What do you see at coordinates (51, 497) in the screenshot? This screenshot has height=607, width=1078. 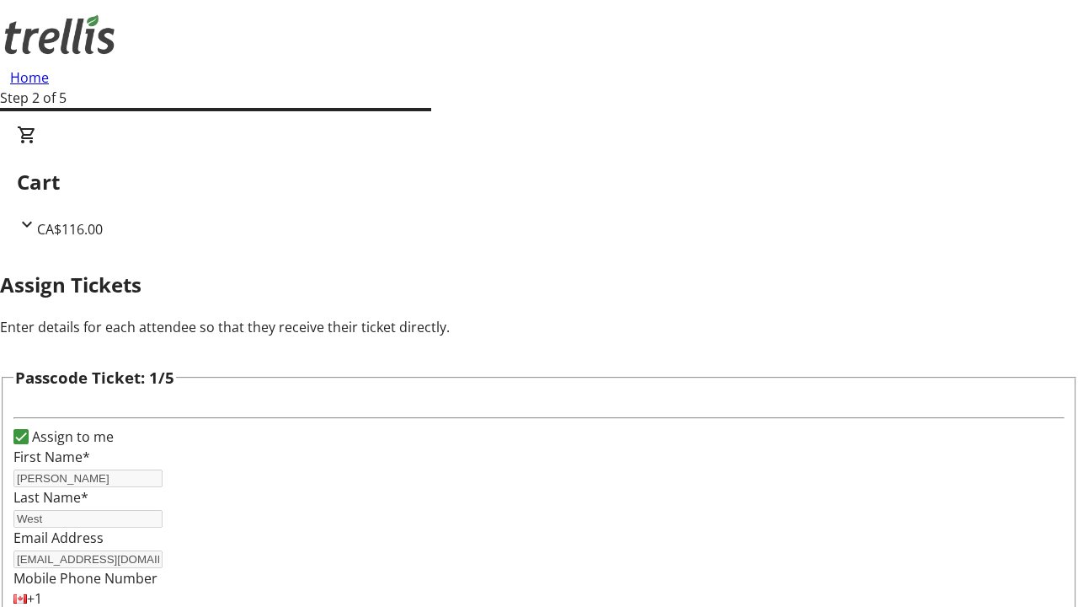 I see `label: Last Name*` at bounding box center [51, 497].